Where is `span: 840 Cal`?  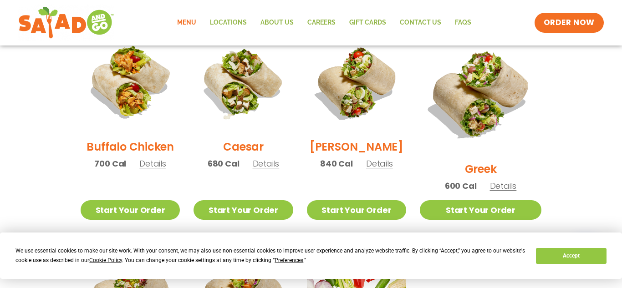
span: 840 Cal is located at coordinates (337, 164).